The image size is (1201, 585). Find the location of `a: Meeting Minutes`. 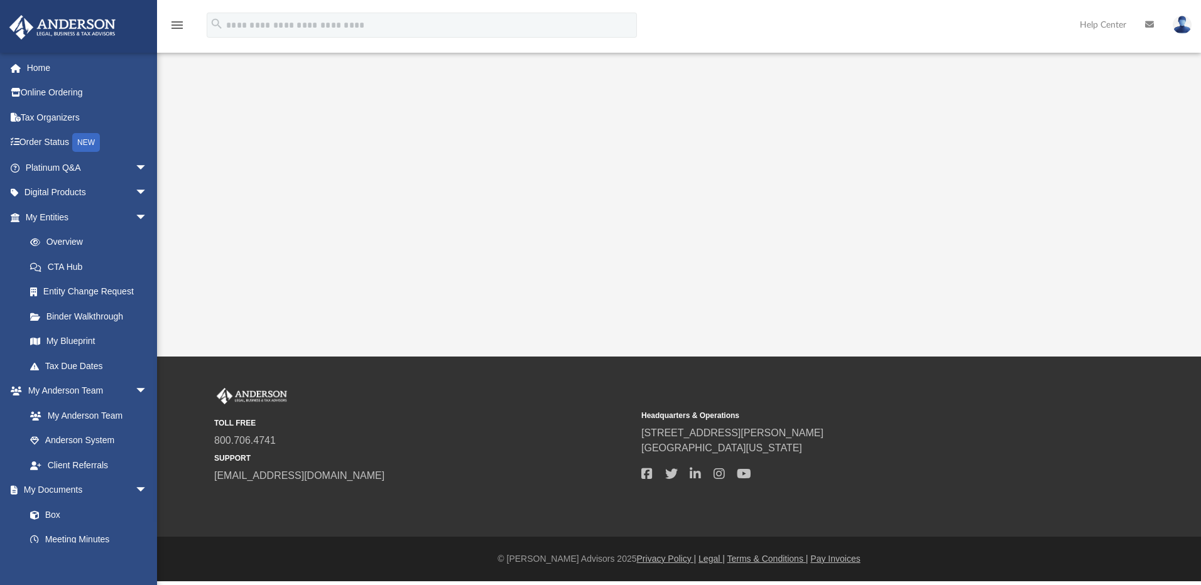

a: Meeting Minutes is located at coordinates (89, 540).